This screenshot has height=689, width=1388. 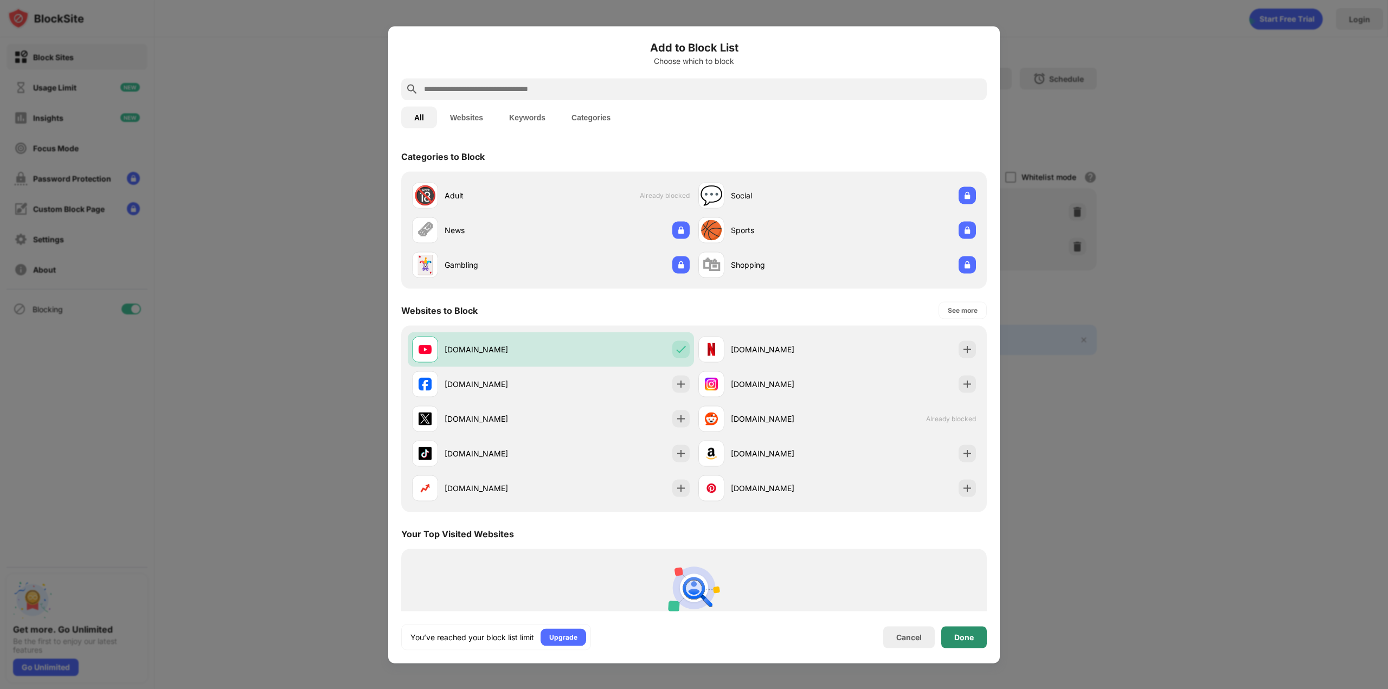 I want to click on button: Keywords, so click(x=527, y=117).